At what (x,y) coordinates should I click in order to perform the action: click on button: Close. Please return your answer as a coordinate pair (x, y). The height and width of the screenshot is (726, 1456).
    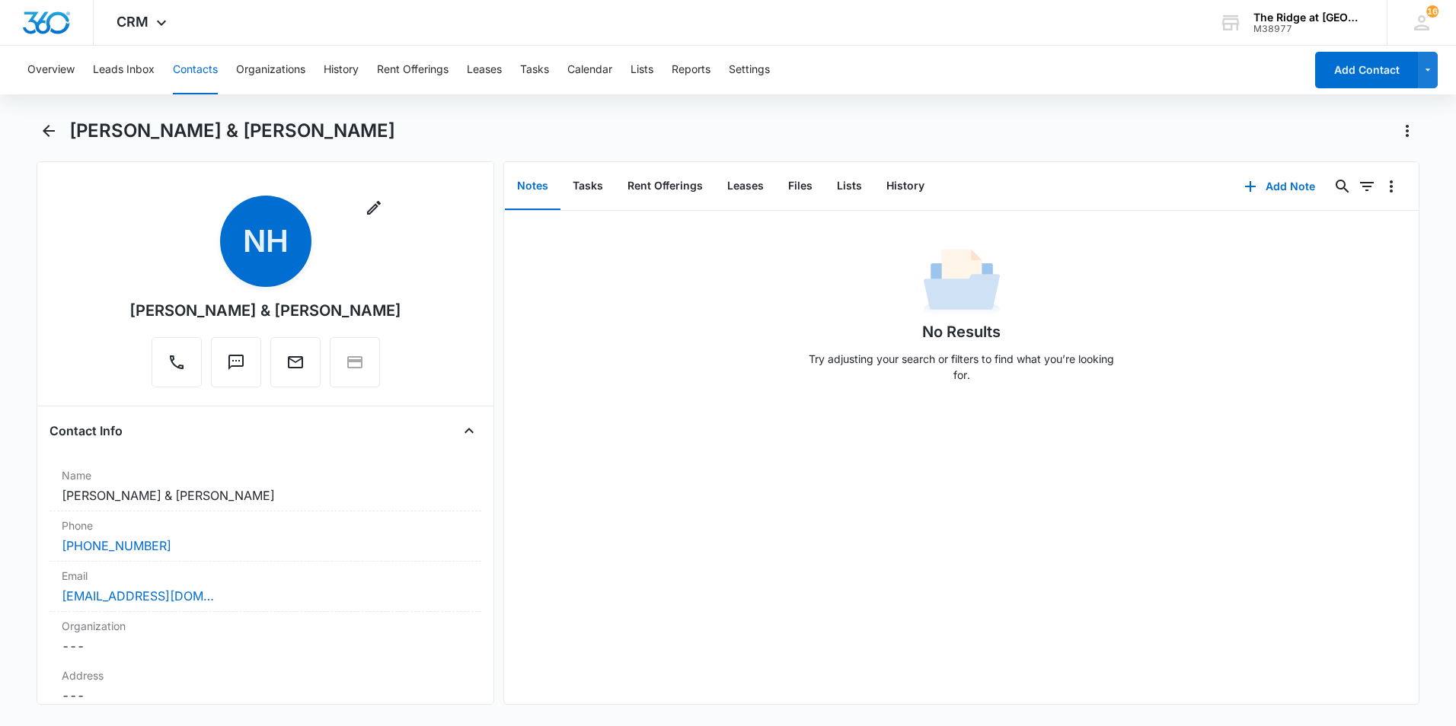
    Looking at the image, I should click on (469, 431).